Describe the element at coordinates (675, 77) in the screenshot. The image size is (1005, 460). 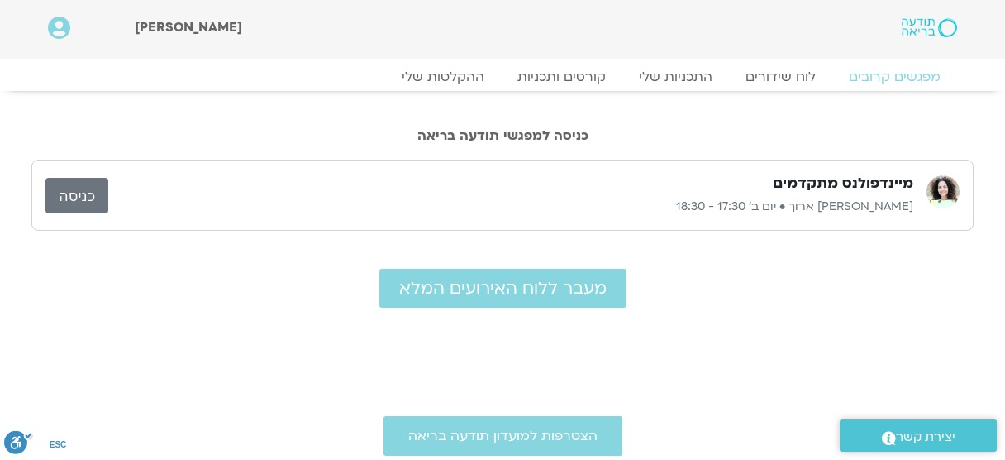
I see `a: התכניות שלי` at that location.